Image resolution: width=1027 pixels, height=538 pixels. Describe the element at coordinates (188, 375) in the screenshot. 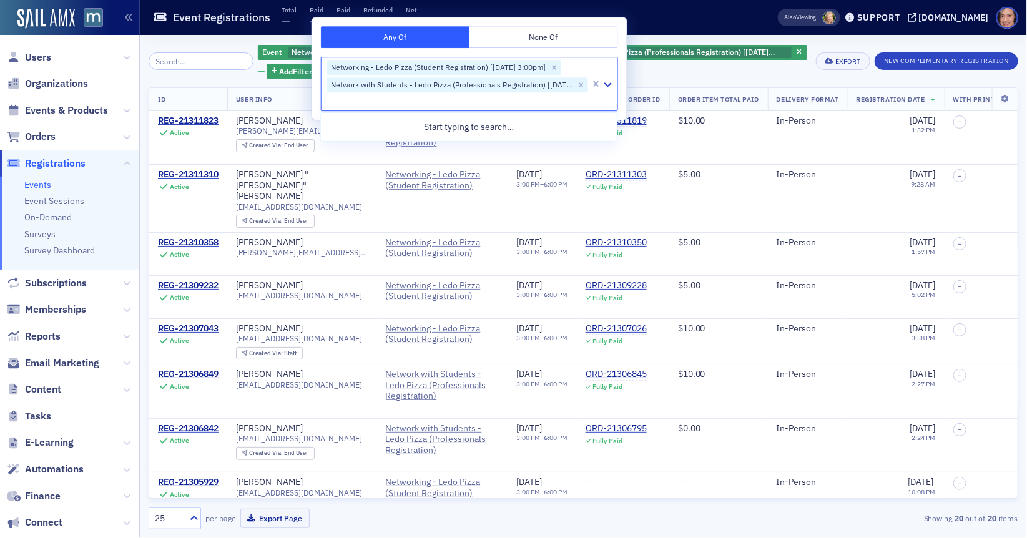

I see `div: REG-21306849` at that location.